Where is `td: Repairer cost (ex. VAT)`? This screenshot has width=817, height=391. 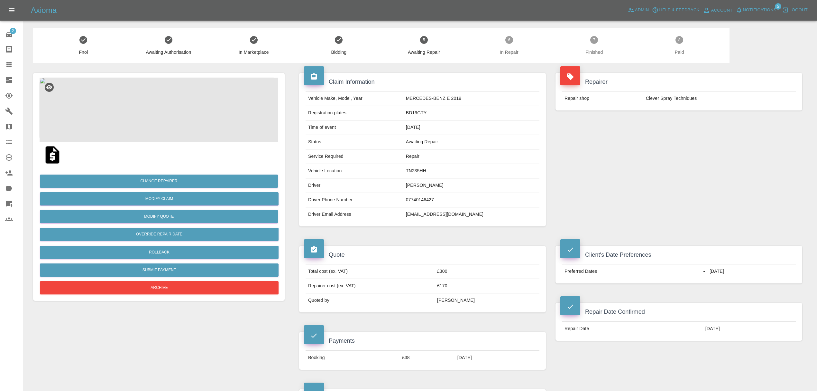
td: Repairer cost (ex. VAT) is located at coordinates (370, 286).